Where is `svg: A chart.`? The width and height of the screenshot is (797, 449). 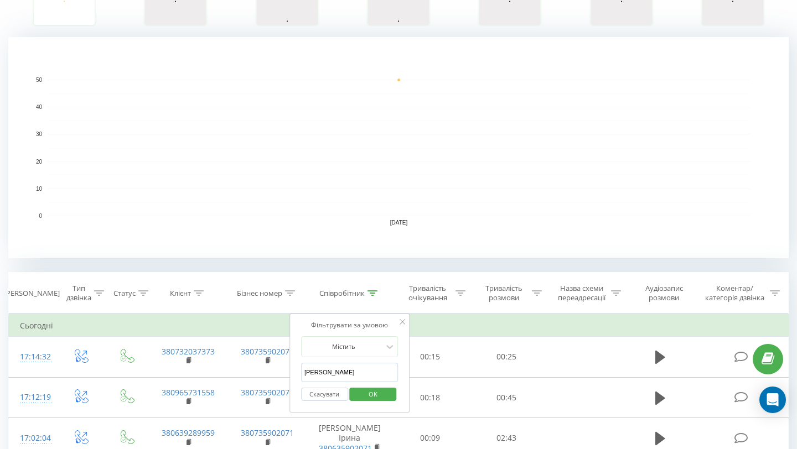
svg: A chart. is located at coordinates (398, 148).